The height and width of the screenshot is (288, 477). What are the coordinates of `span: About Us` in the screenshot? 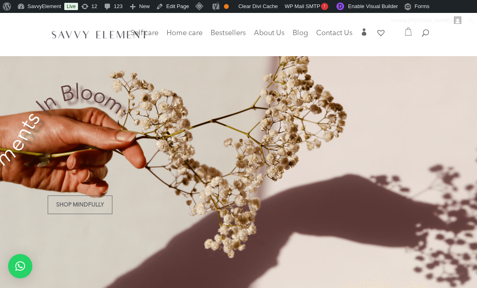 It's located at (269, 33).